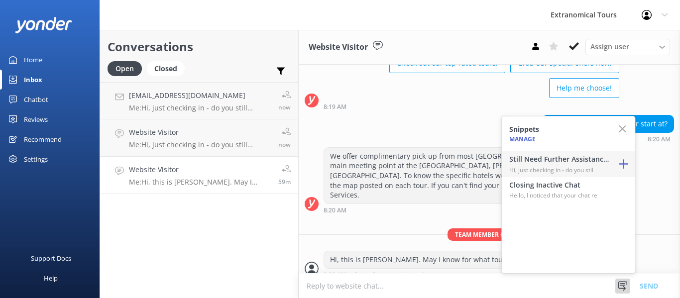  What do you see at coordinates (33, 80) in the screenshot?
I see `div: Inbox` at bounding box center [33, 80].